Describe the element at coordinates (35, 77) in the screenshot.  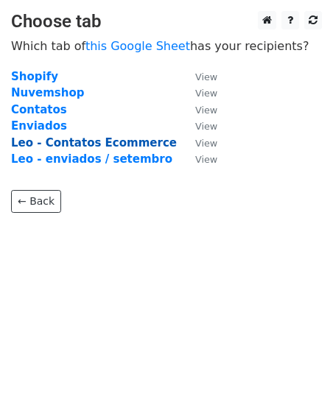
I see `a: Shopify` at that location.